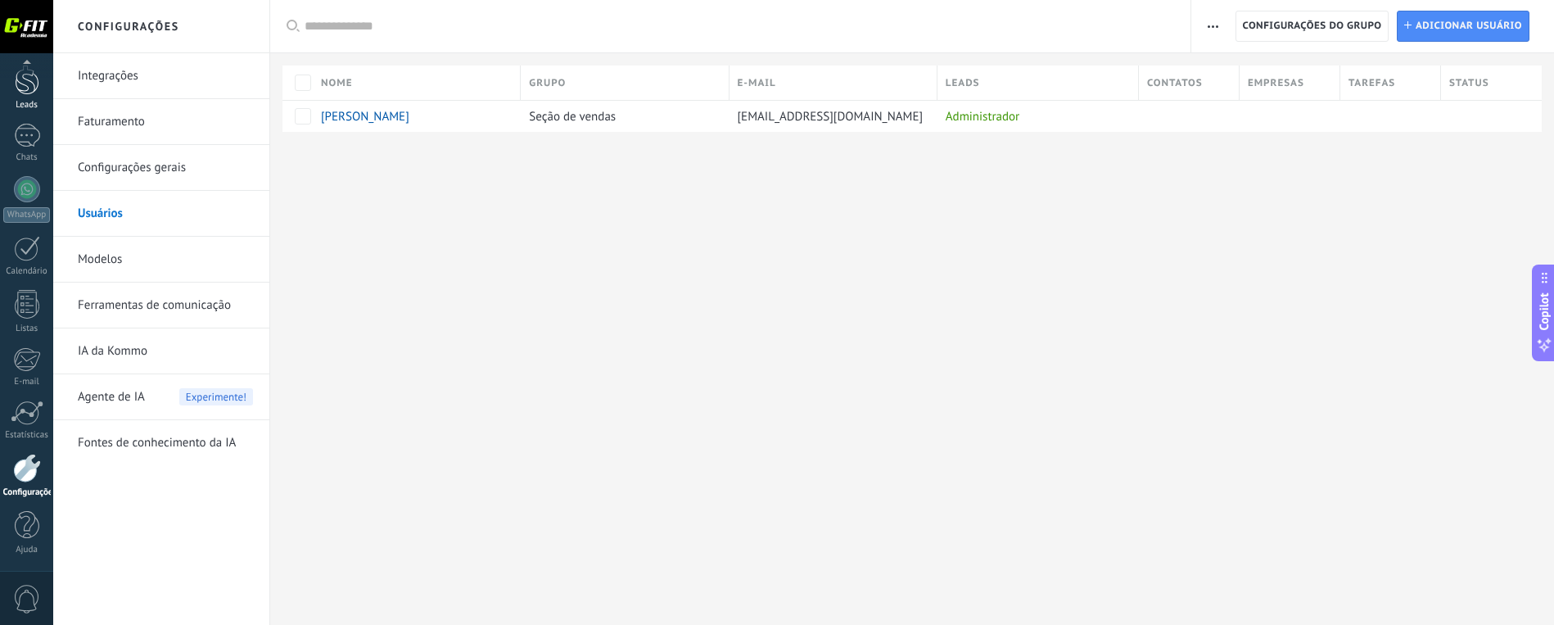 This screenshot has height=625, width=1554. What do you see at coordinates (1312, 26) in the screenshot?
I see `button: Configurações do grupo` at bounding box center [1312, 26].